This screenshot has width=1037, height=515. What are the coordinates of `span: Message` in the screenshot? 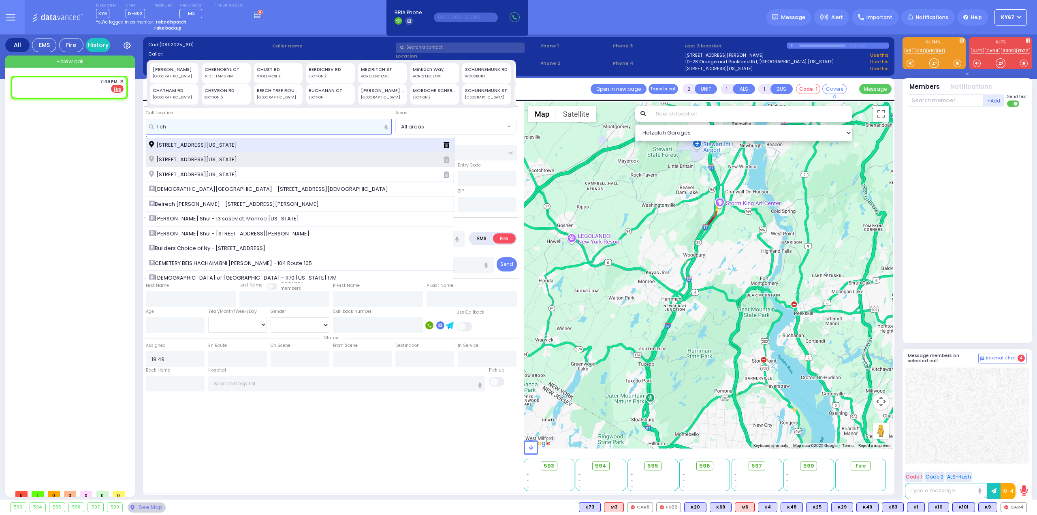 It's located at (793, 17).